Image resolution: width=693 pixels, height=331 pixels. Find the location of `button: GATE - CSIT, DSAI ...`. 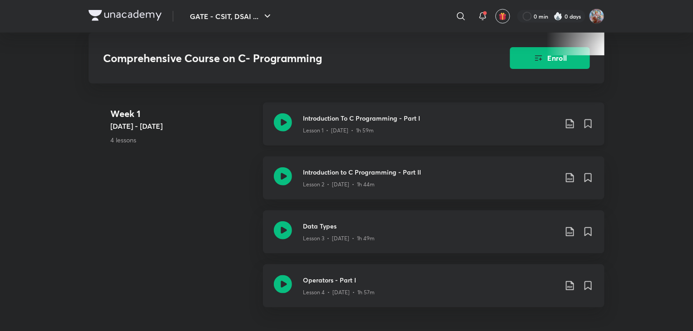

button: GATE - CSIT, DSAI ... is located at coordinates (231, 16).